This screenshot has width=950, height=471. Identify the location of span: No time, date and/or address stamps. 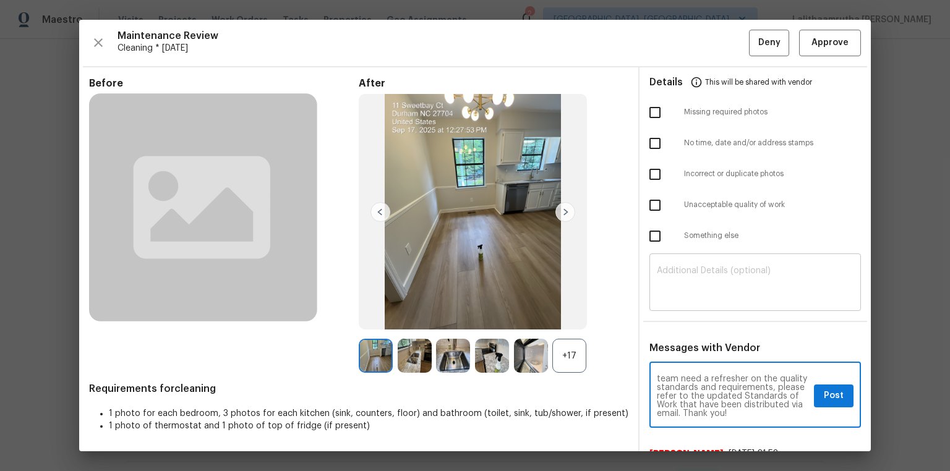
(773, 143).